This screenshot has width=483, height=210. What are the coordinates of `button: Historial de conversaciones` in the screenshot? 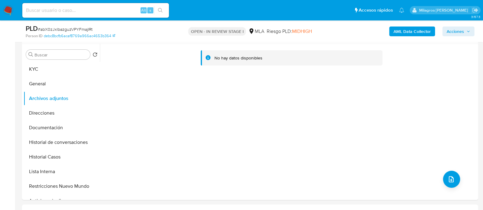 It's located at (62, 143).